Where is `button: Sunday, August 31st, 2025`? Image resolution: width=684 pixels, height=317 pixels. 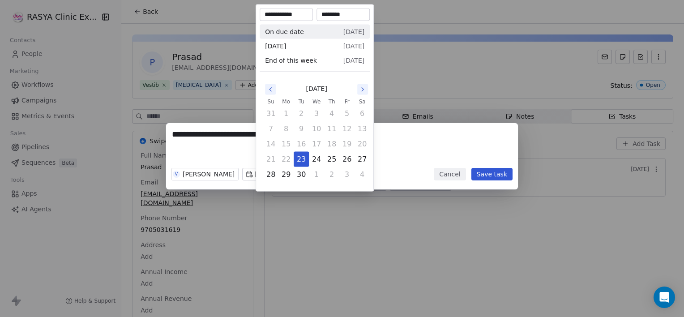 button: Sunday, August 31st, 2025 is located at coordinates (271, 114).